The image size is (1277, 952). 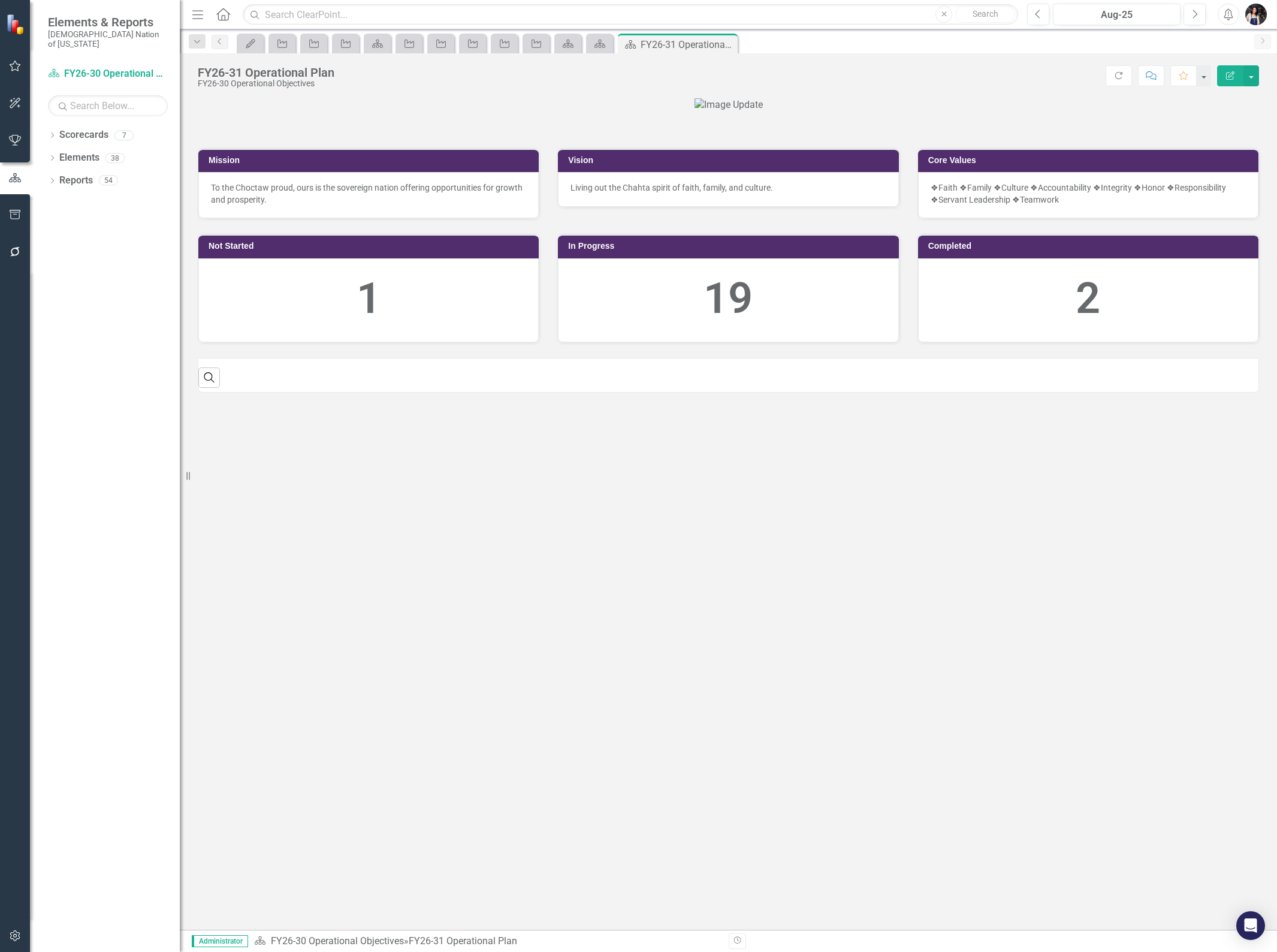 What do you see at coordinates (84, 135) in the screenshot?
I see `a: Scorecards` at bounding box center [84, 135].